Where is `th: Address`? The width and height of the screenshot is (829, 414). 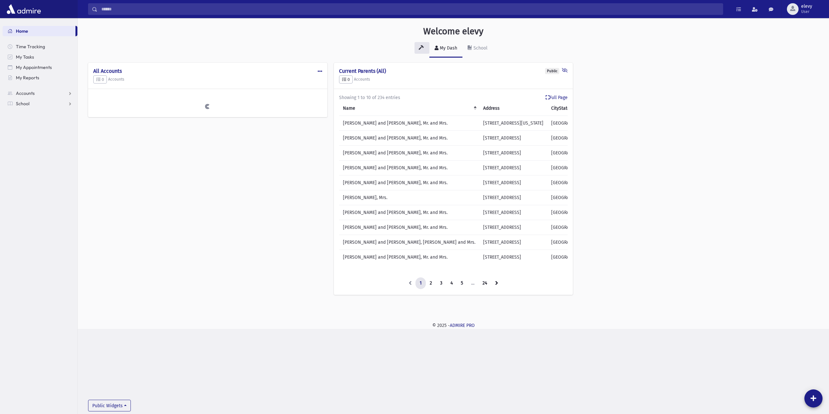 th: Address is located at coordinates (513, 108).